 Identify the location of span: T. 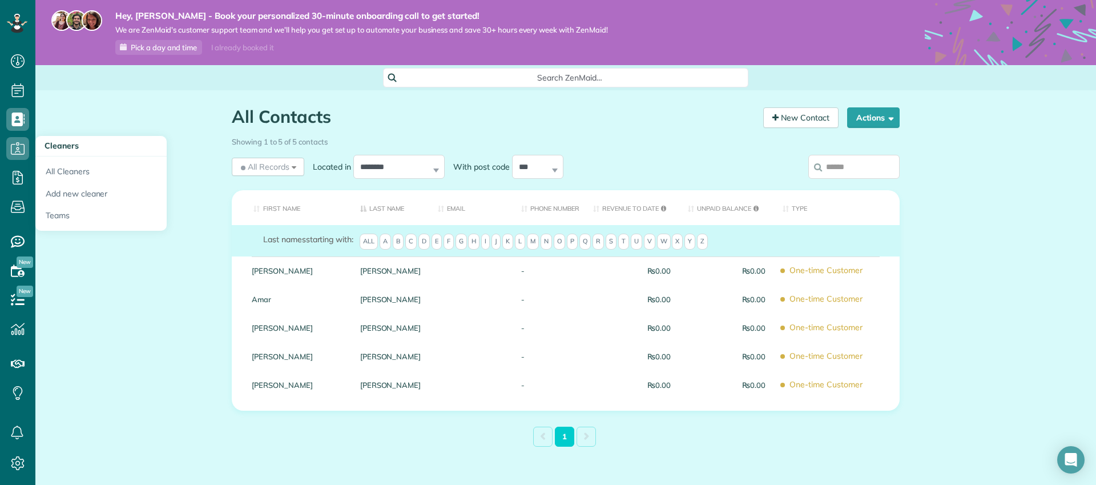
(623, 241).